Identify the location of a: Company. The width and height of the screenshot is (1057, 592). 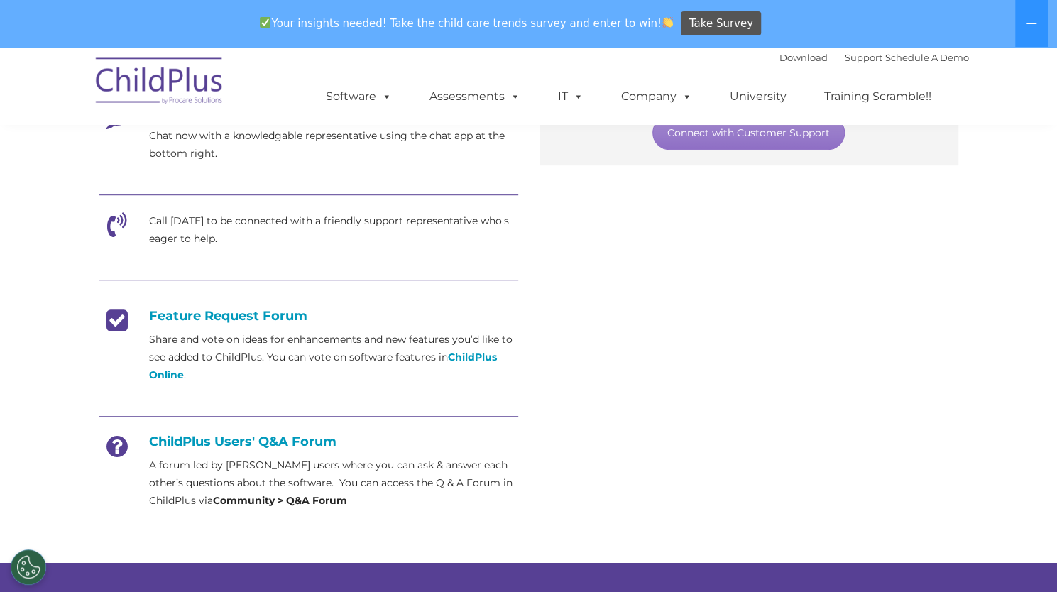
(657, 97).